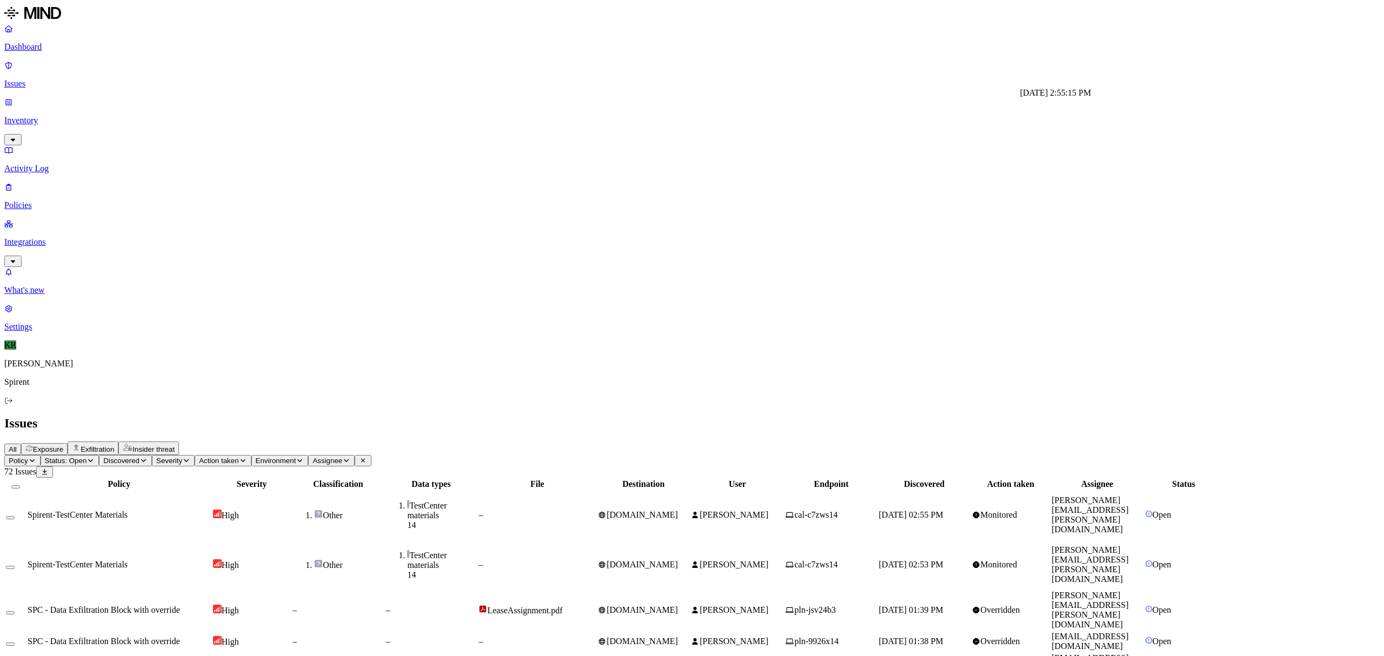  What do you see at coordinates (692, 290) in the screenshot?
I see `p: What's new` at bounding box center [692, 290].